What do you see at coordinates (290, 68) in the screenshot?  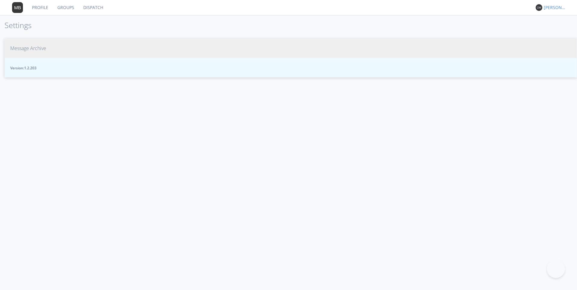 I see `button: Version:1.2.203` at bounding box center [290, 68].